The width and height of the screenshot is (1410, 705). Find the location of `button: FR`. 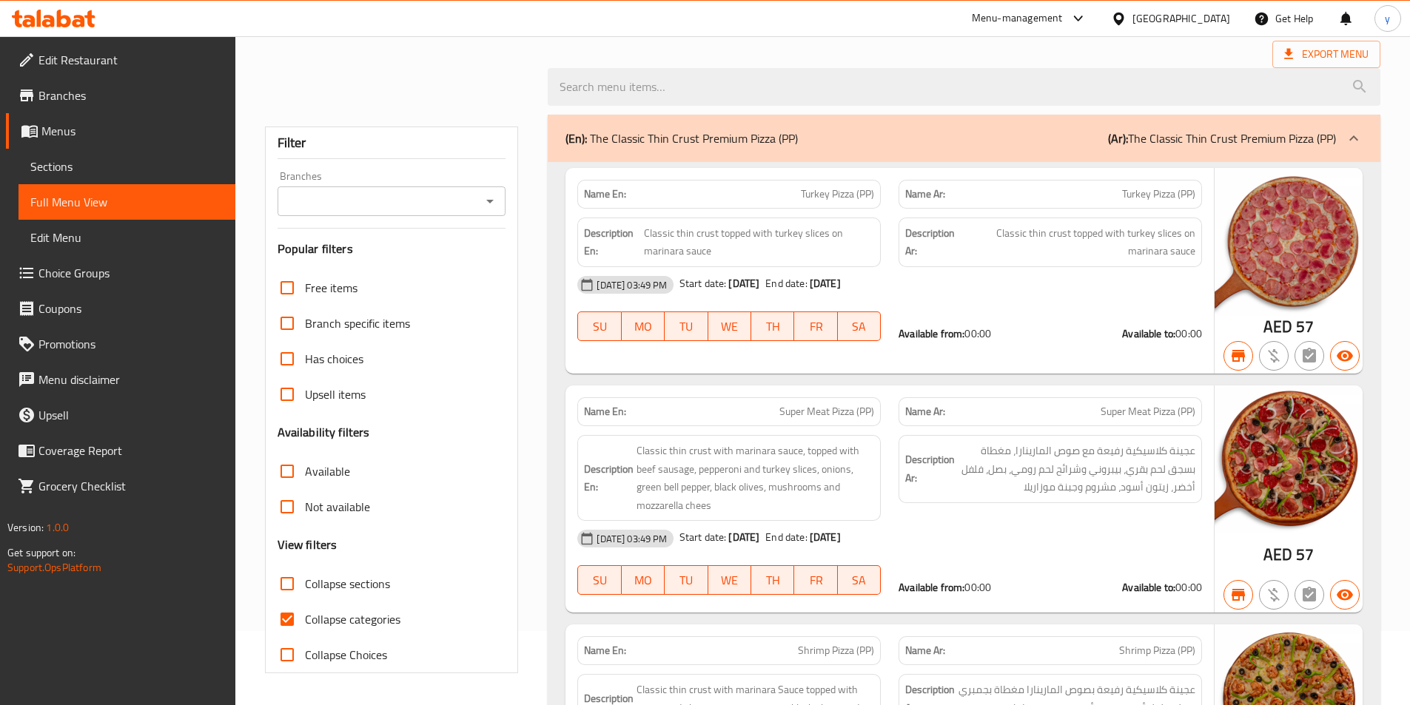

button: FR is located at coordinates (815, 580).